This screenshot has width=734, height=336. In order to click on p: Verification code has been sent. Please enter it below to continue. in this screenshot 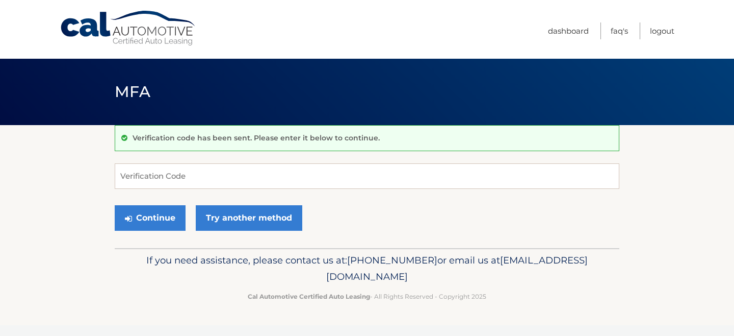, I will do `click(256, 138)`.